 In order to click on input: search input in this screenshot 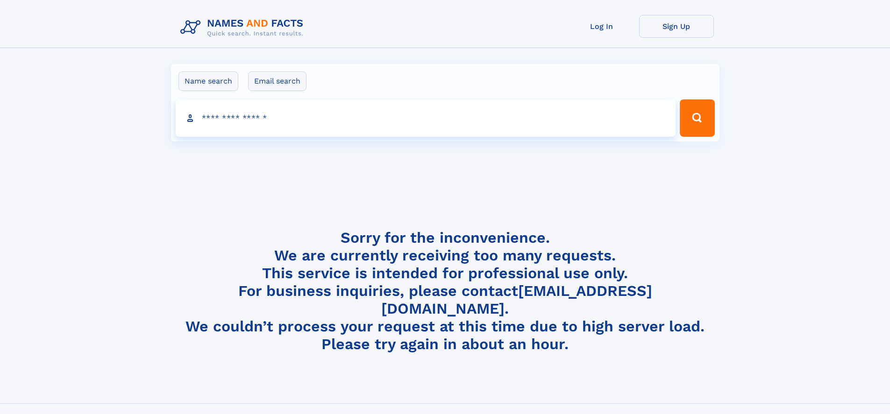, I will do `click(426, 118)`.